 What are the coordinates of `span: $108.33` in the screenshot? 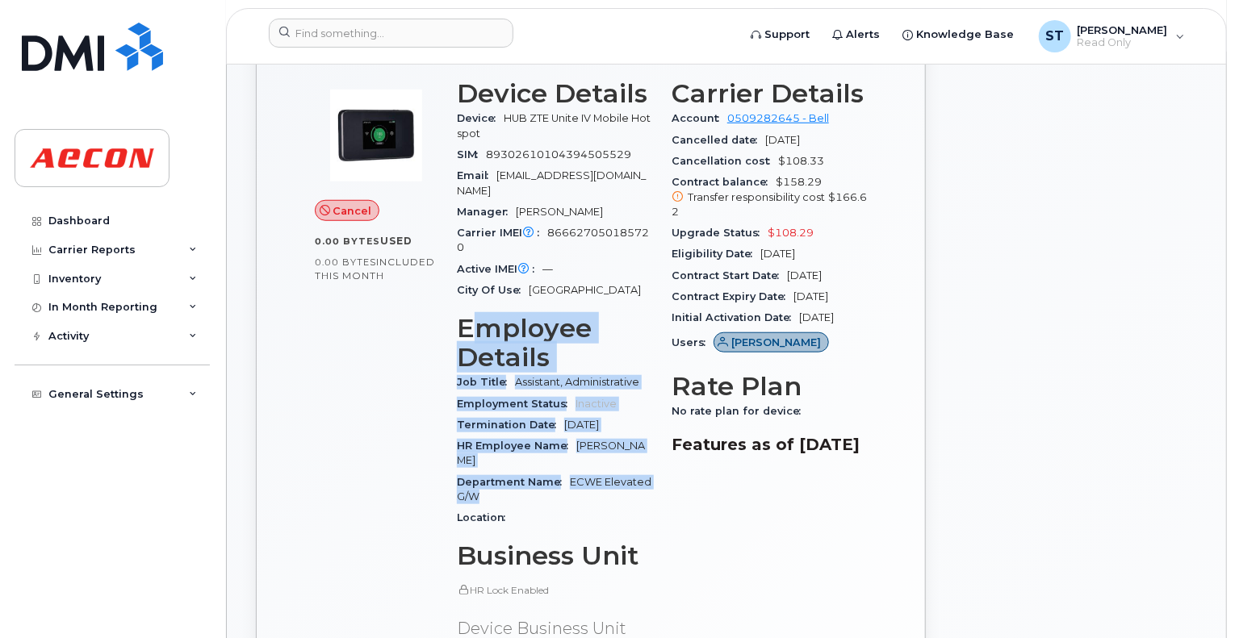 It's located at (800, 161).